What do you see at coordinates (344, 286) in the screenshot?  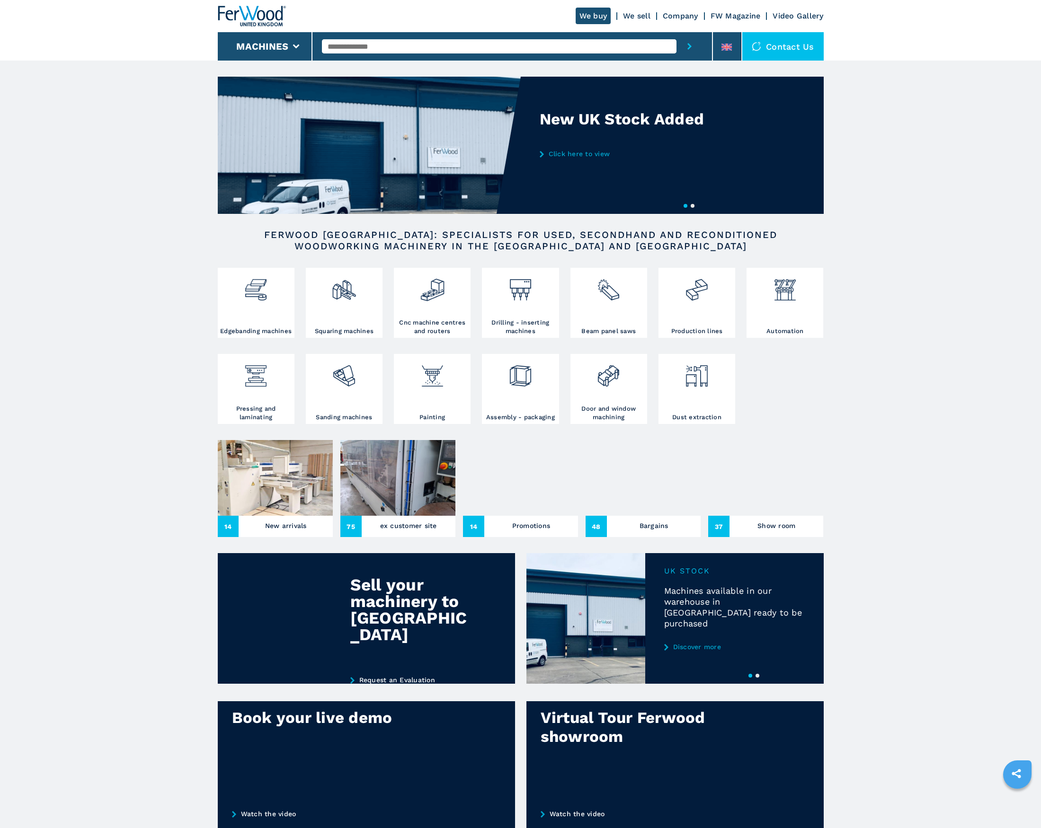 I see `img: squadratrici_2.png` at bounding box center [344, 286].